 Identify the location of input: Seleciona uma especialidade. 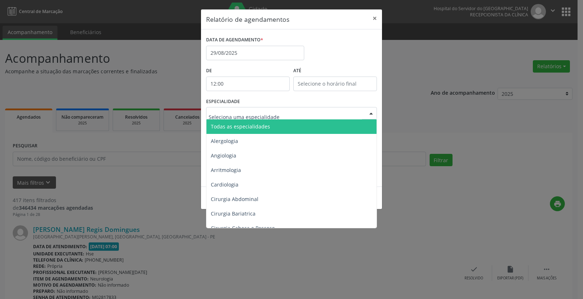
(285, 117).